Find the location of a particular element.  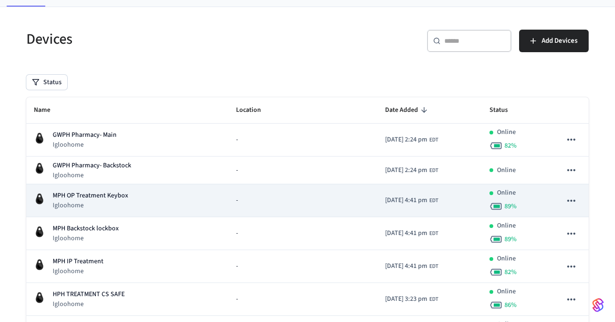

button: Add Devices is located at coordinates (554, 41).